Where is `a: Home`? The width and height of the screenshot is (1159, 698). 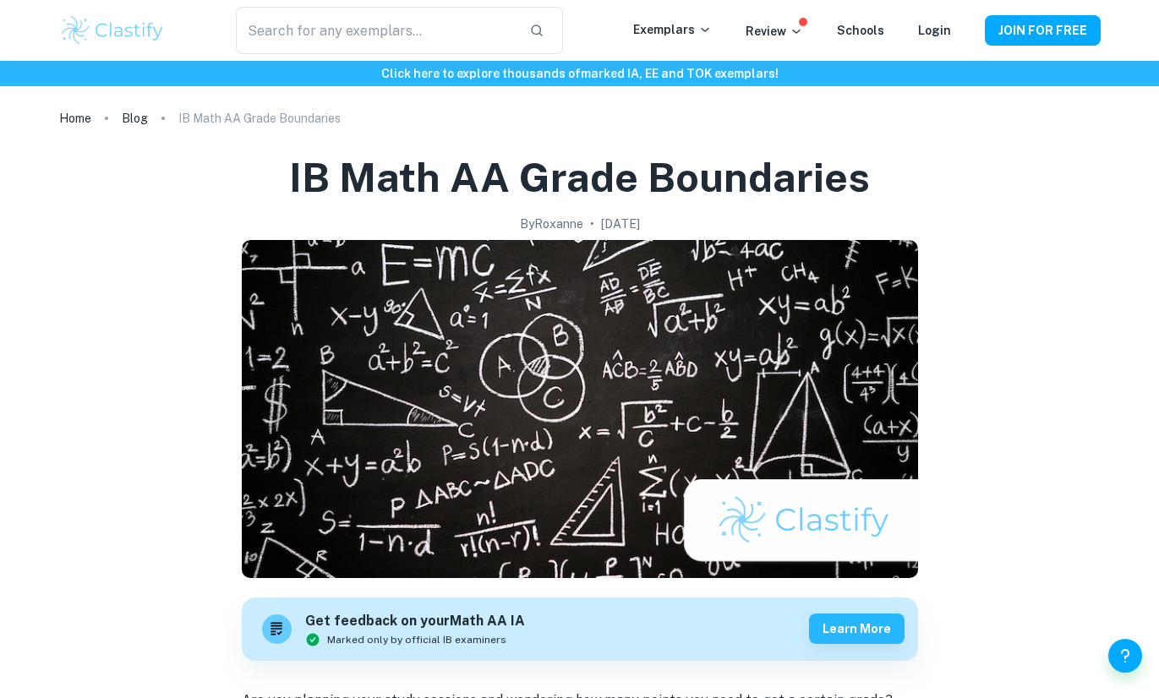
a: Home is located at coordinates (75, 118).